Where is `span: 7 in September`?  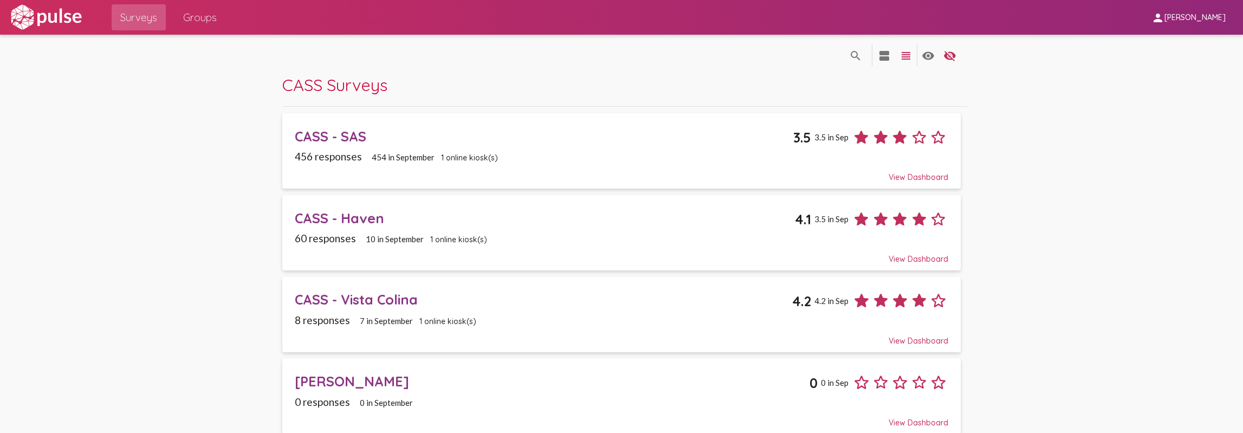 span: 7 in September is located at coordinates (386, 321).